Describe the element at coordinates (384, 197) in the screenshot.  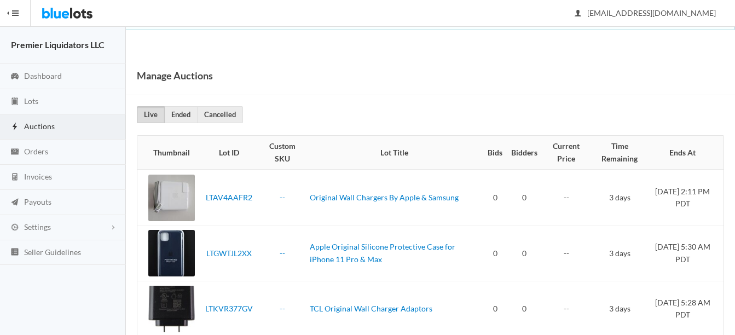
I see `a: Original Wall Chargers By Apple & Samsung` at that location.